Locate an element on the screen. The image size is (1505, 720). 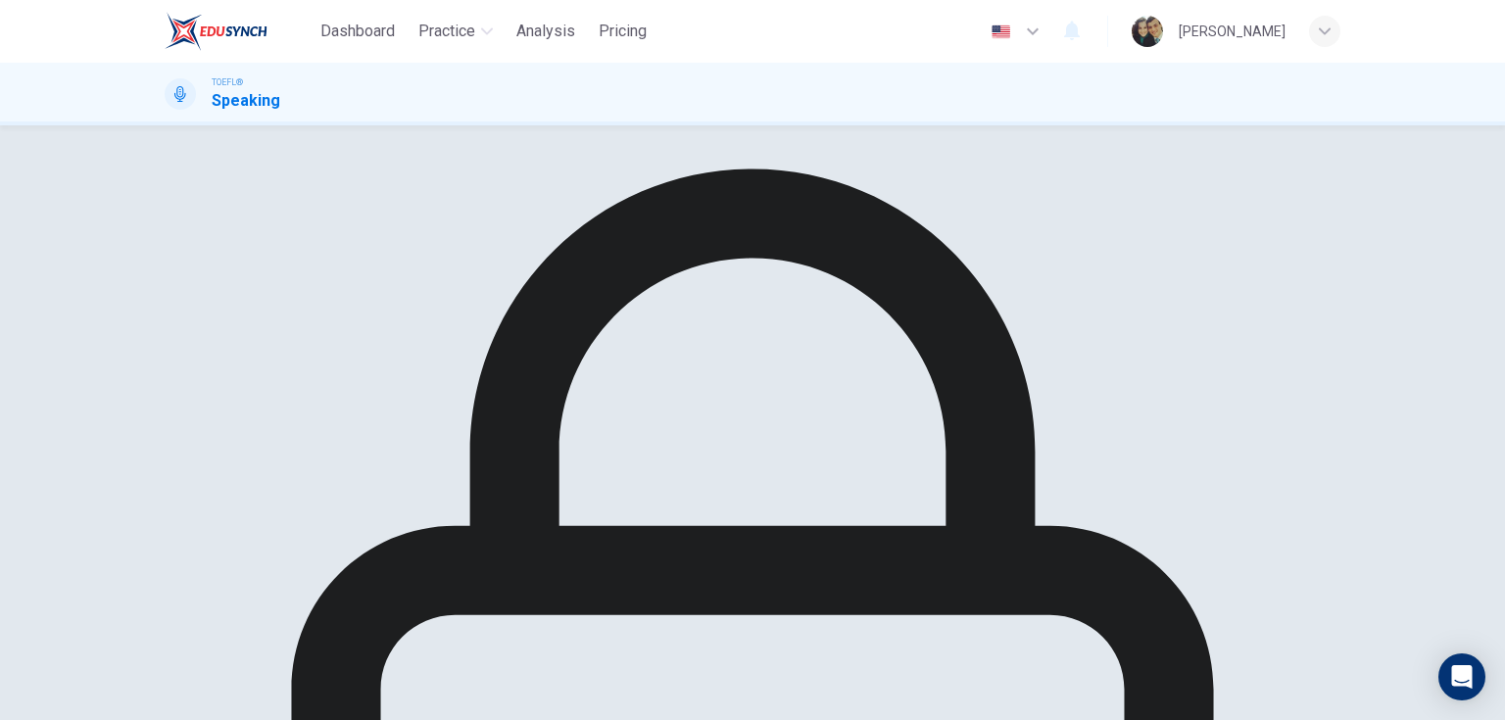
a: Dashboard is located at coordinates (358, 31).